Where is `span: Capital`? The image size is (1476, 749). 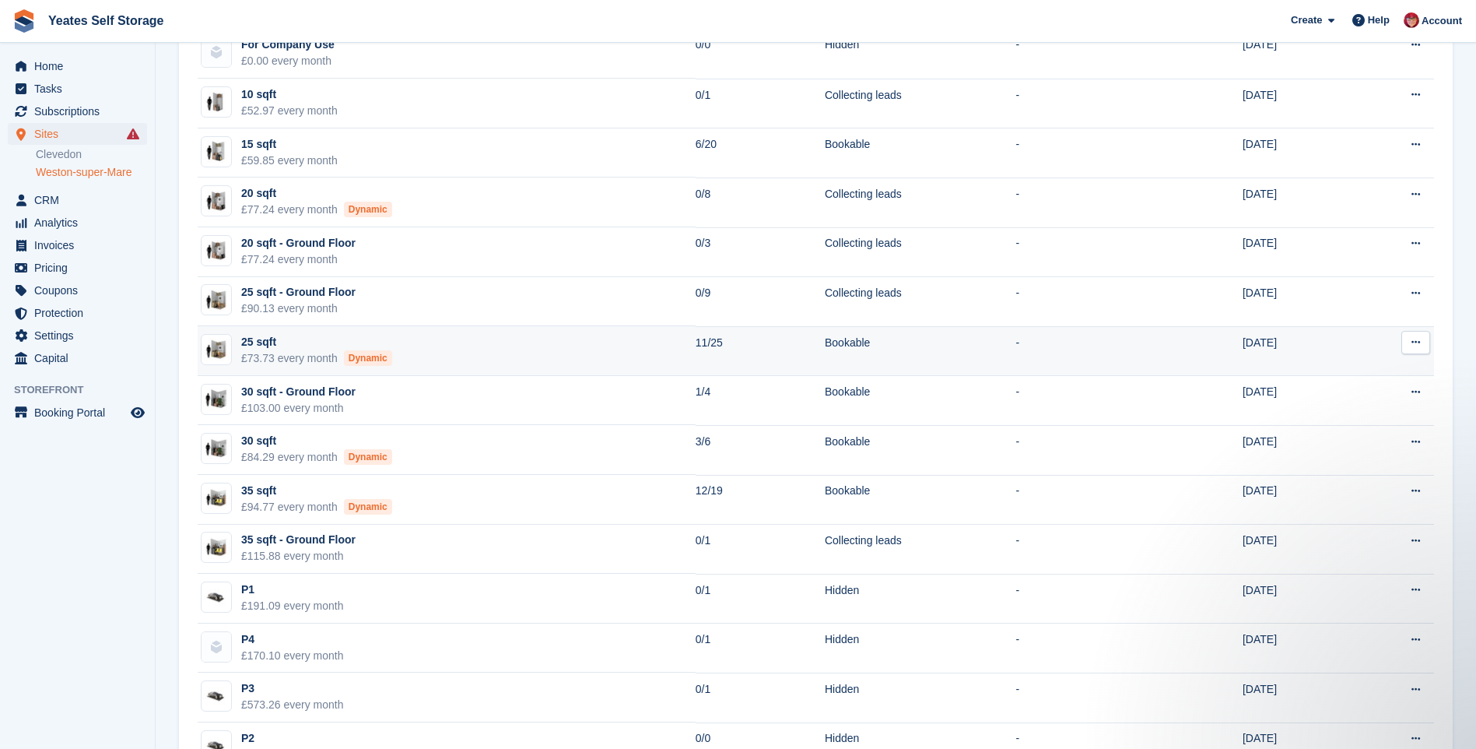
span: Capital is located at coordinates (81, 358).